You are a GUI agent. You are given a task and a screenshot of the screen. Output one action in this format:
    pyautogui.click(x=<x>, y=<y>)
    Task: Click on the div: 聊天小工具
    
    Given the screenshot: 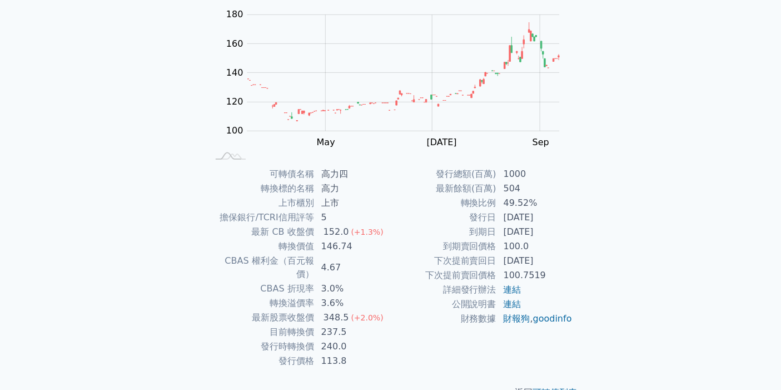 What is the action you would take?
    pyautogui.click(x=753, y=363)
    